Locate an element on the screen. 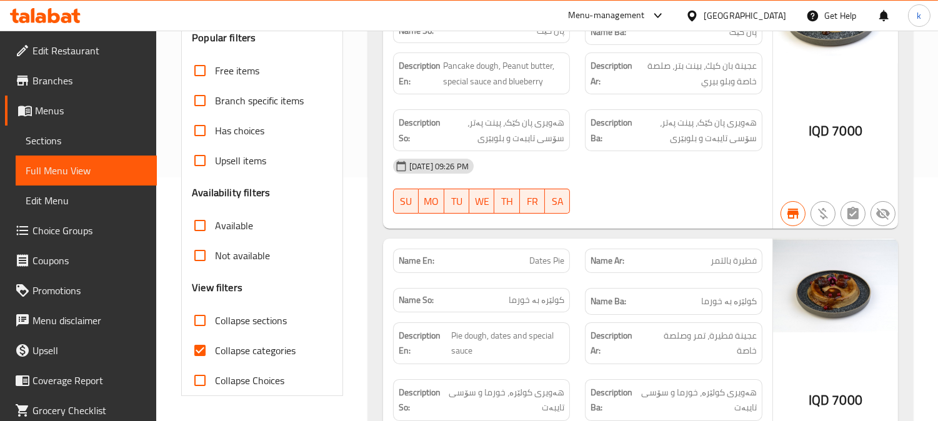  span: TU is located at coordinates (457, 201).